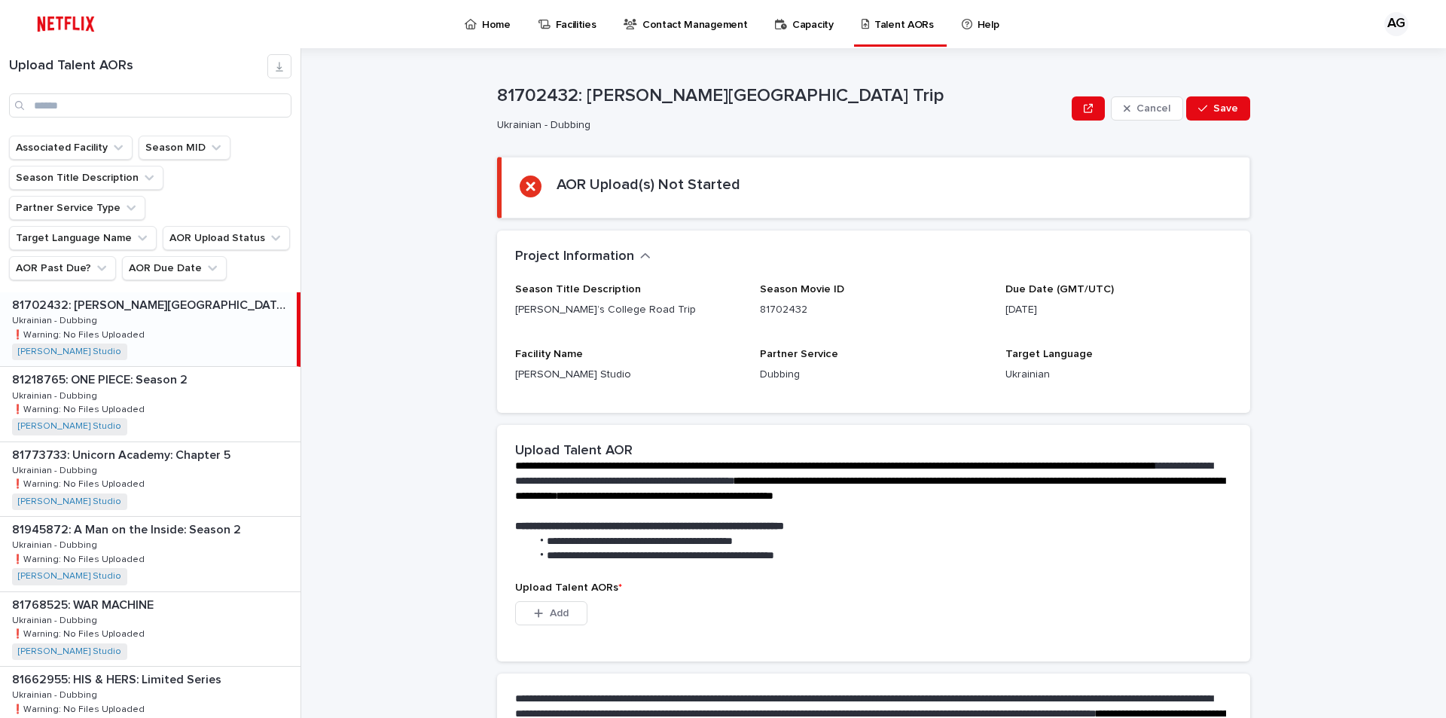 This screenshot has height=718, width=1446. Describe the element at coordinates (1049, 354) in the screenshot. I see `span: Target Language` at that location.